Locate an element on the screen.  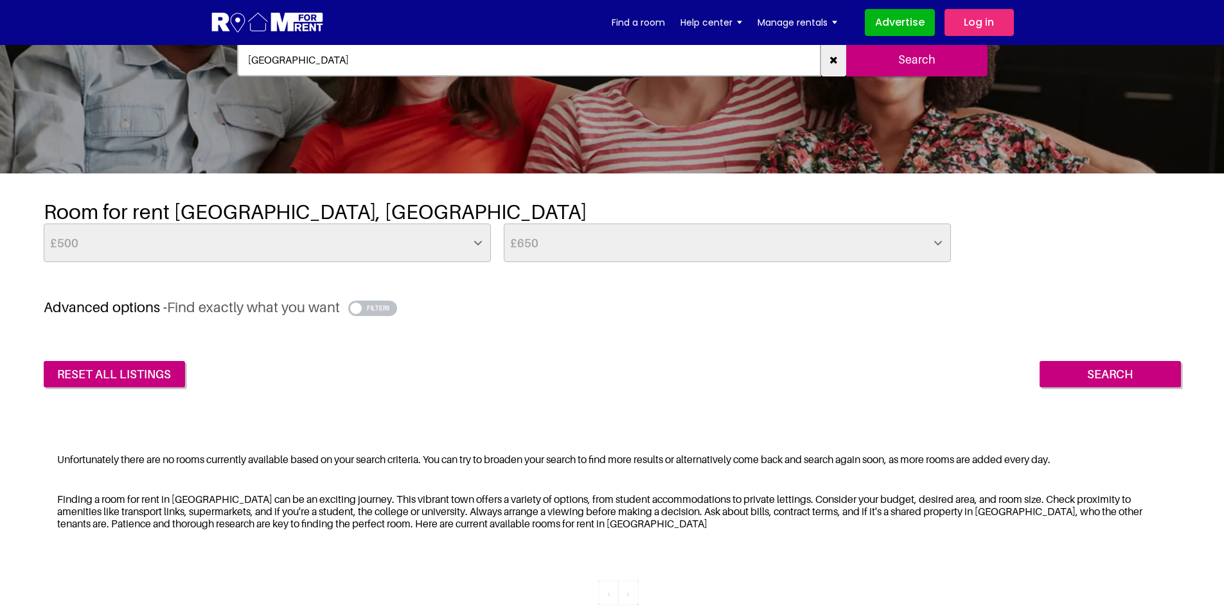
div: Unfortunately there are no rooms currently available based on your search criteria. You can try t... is located at coordinates (612, 459).